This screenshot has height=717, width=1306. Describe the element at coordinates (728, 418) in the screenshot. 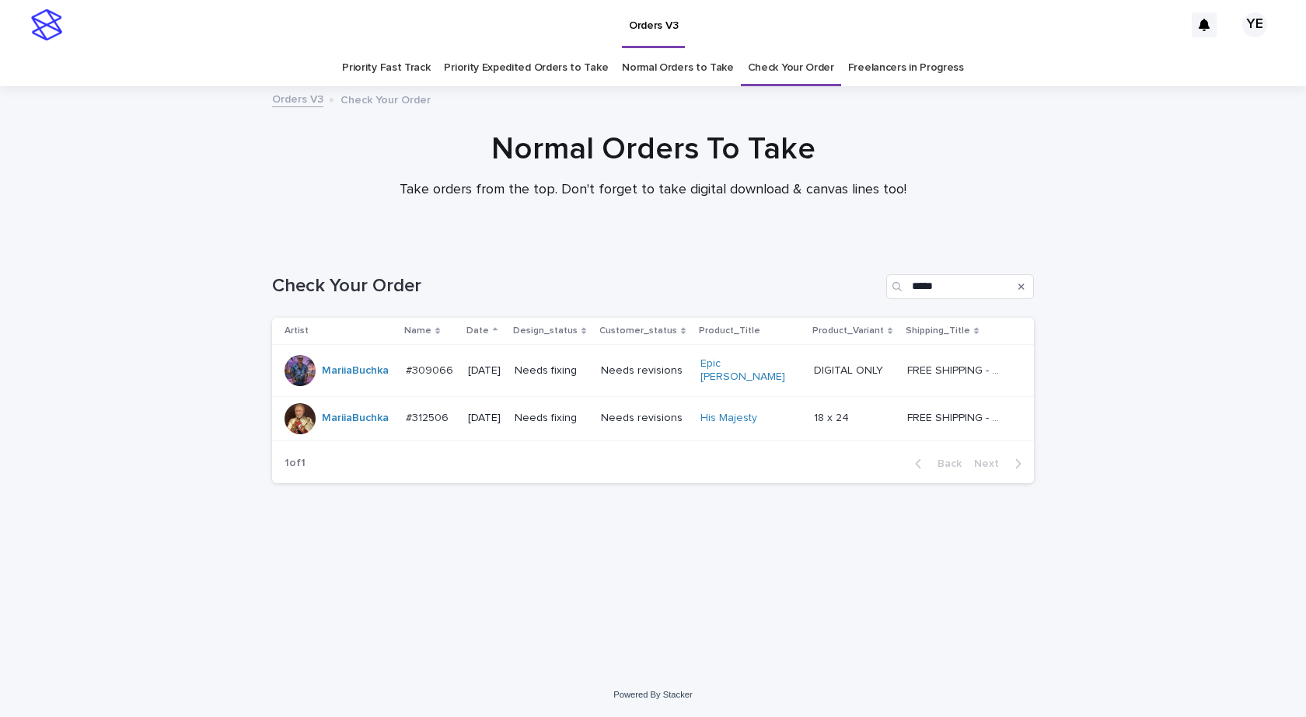

I see `a: His Majesty` at that location.